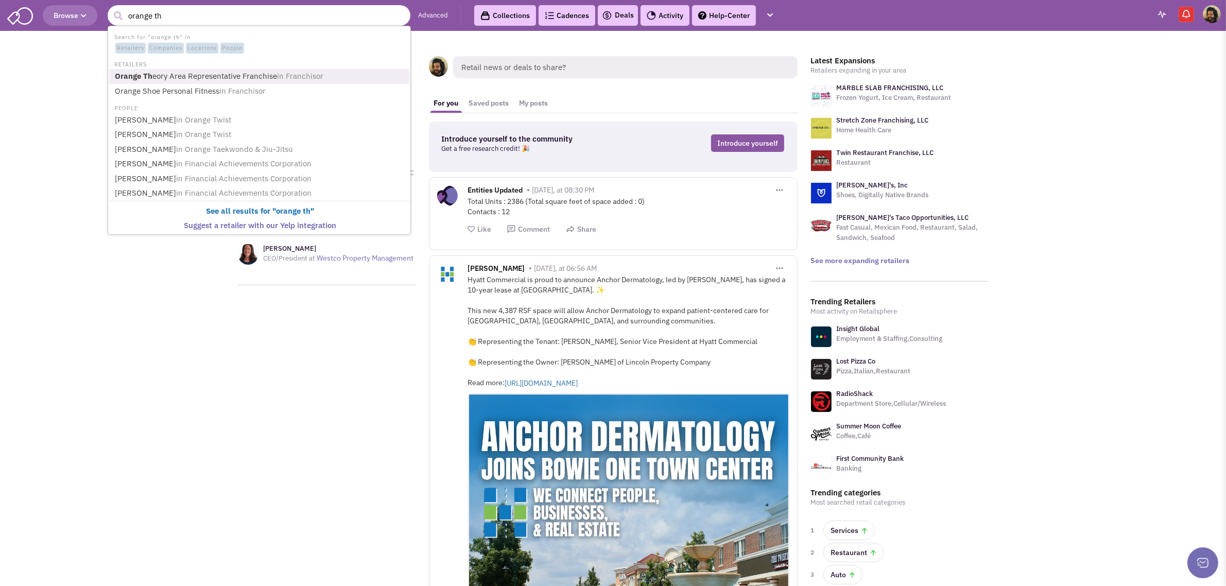 The width and height of the screenshot is (1226, 586). Describe the element at coordinates (539, 139) in the screenshot. I see `h3: Introduce yourself to the community` at that location.